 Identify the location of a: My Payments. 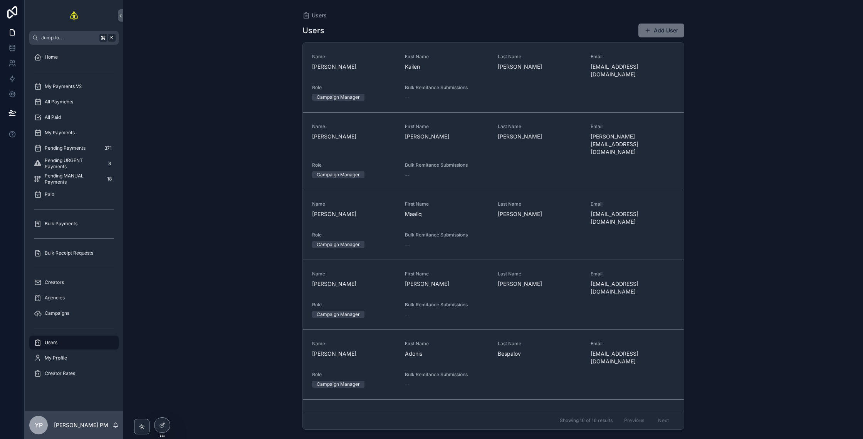
(74, 133).